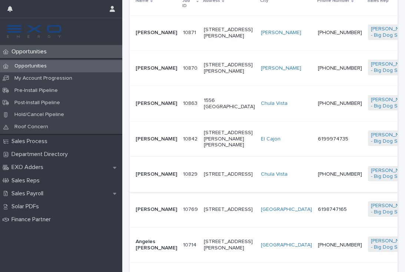  What do you see at coordinates (190, 32) in the screenshot?
I see `p: 10871` at bounding box center [190, 32].